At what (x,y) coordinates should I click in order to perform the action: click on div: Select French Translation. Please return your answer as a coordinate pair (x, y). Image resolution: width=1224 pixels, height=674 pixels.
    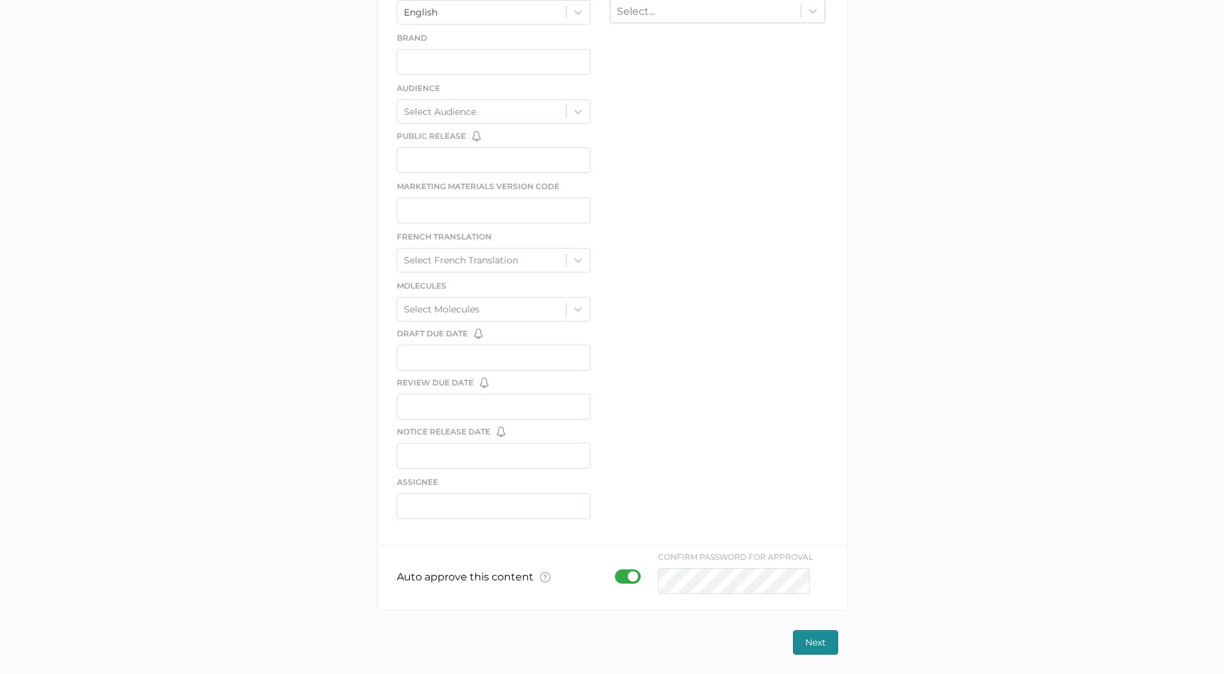
    Looking at the image, I should click on (461, 260).